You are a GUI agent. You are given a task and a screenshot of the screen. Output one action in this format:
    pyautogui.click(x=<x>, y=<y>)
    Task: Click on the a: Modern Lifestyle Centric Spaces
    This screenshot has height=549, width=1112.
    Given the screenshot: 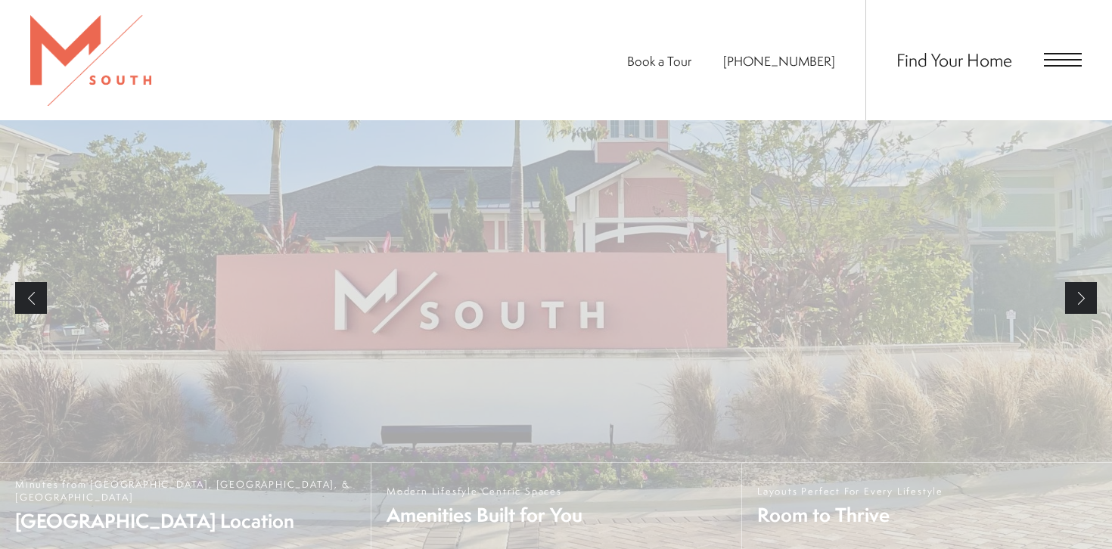 What is the action you would take?
    pyautogui.click(x=556, y=506)
    